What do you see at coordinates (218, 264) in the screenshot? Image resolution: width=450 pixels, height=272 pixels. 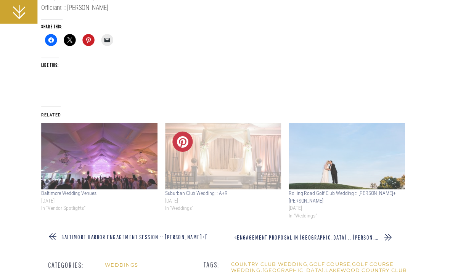 I see `h3: TAGS:` at bounding box center [218, 264].